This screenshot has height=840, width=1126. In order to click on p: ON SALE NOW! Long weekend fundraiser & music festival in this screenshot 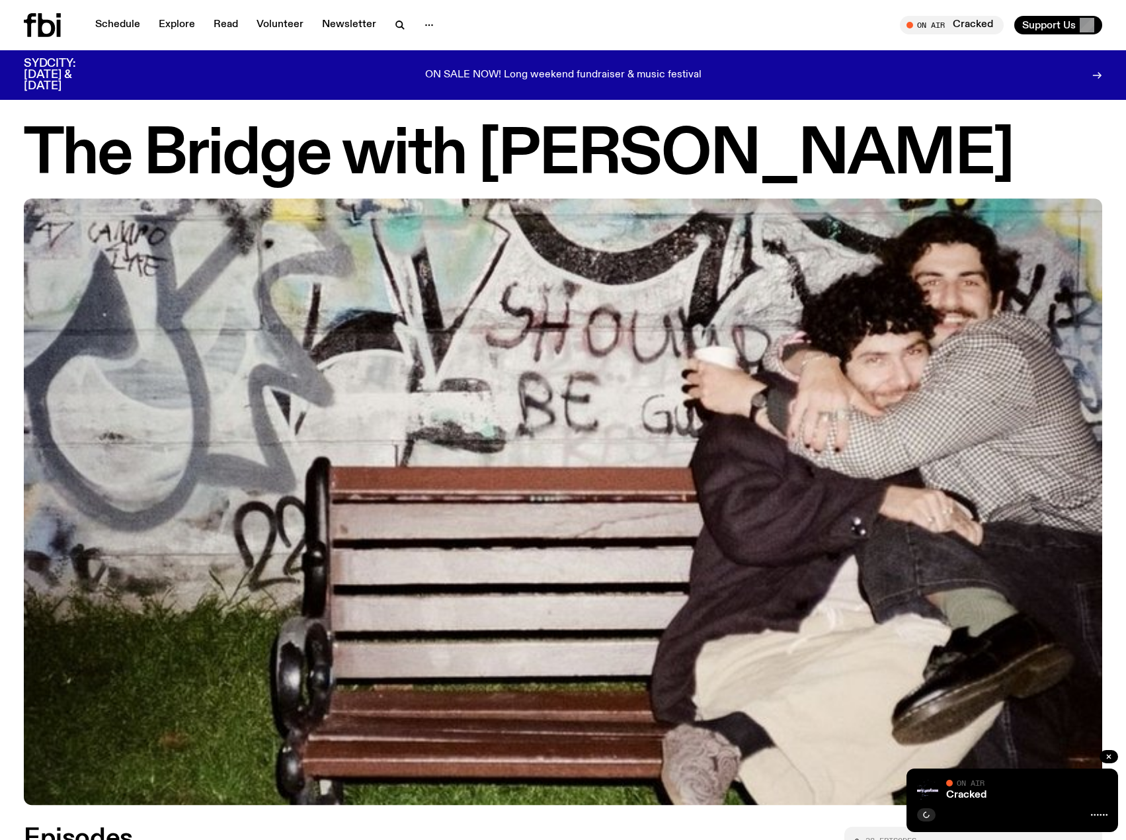, I will do `click(564, 75)`.